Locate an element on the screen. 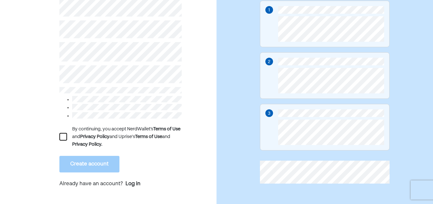  div: Privacy Policy. is located at coordinates (87, 145).